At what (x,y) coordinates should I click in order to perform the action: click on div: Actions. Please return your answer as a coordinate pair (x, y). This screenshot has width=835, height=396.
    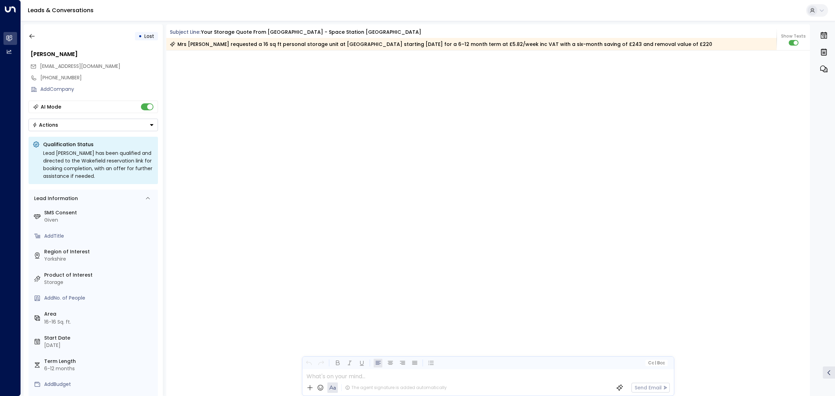
    Looking at the image, I should click on (45, 125).